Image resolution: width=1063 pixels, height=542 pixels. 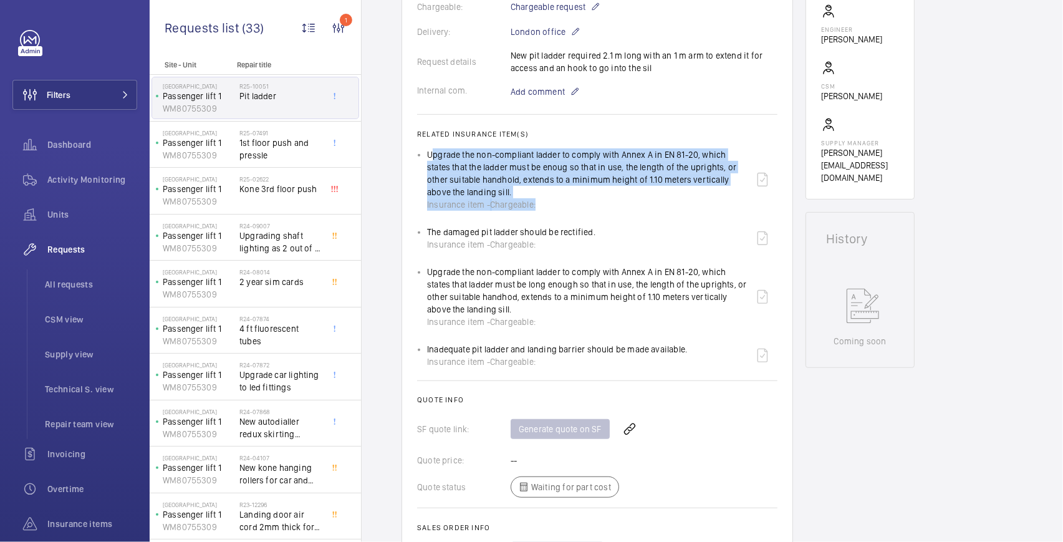 What do you see at coordinates (91, 389) in the screenshot?
I see `span: Technical S. view` at bounding box center [91, 389].